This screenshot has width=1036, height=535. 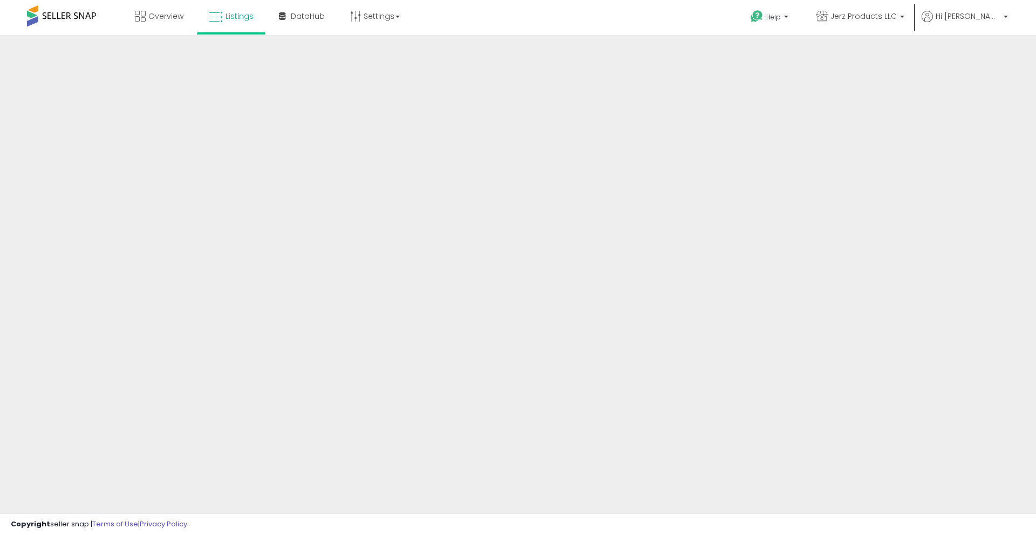 I want to click on i: Get Help, so click(x=757, y=16).